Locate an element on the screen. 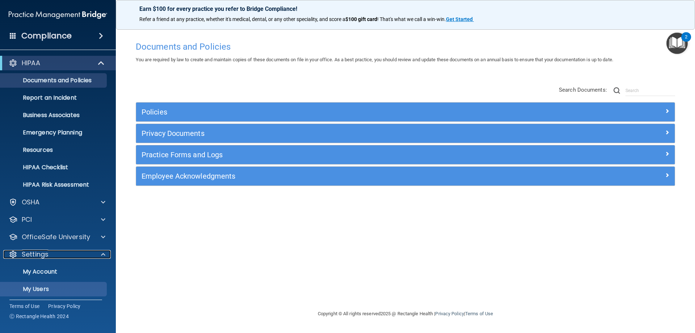  h5: Employee Acknowledgments is located at coordinates (338, 176).